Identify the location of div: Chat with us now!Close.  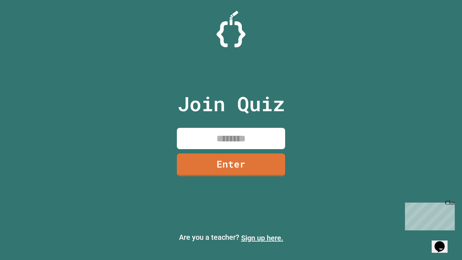
(26, 24).